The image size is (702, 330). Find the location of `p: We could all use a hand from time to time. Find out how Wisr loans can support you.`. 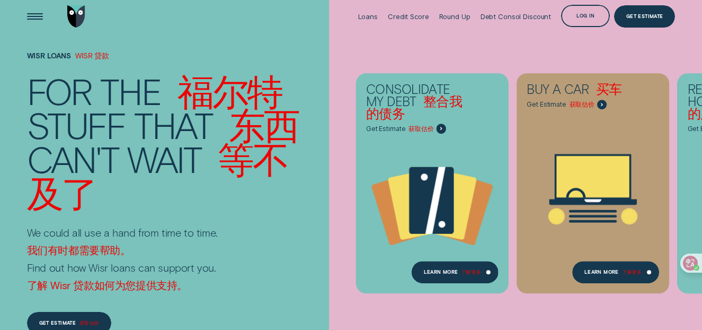

p: We could all use a hand from time to time. Find out how Wisr loans can support you. is located at coordinates (133, 261).